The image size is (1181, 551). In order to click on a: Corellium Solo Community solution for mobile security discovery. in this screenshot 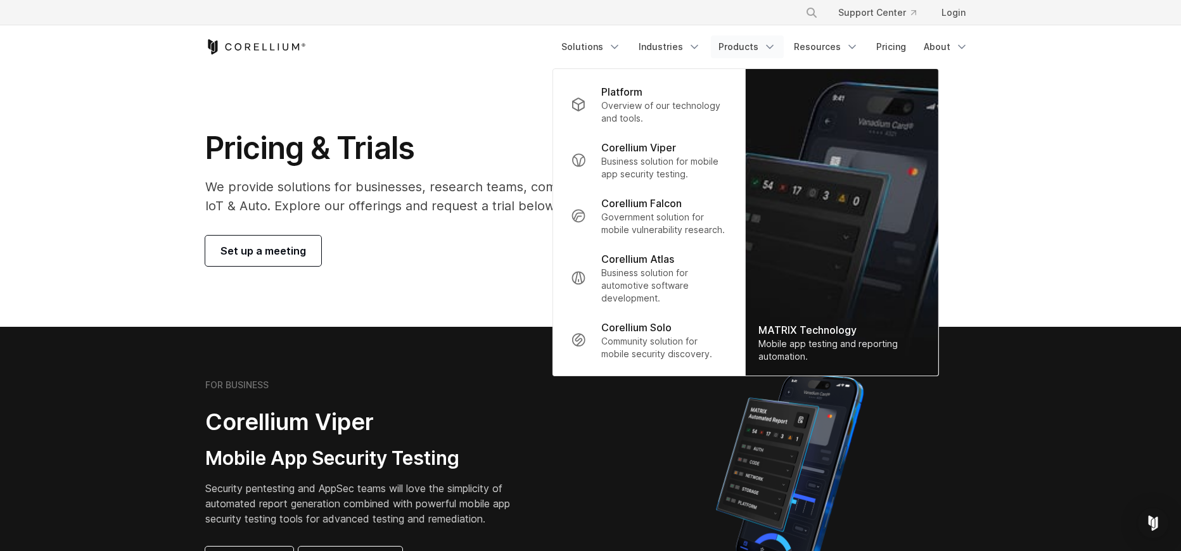, I will do `click(649, 340)`.